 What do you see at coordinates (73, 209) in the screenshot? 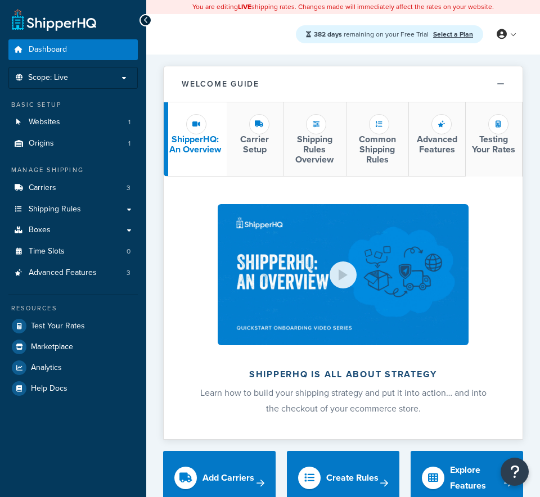
I see `a: Shipping Rules` at bounding box center [73, 209].